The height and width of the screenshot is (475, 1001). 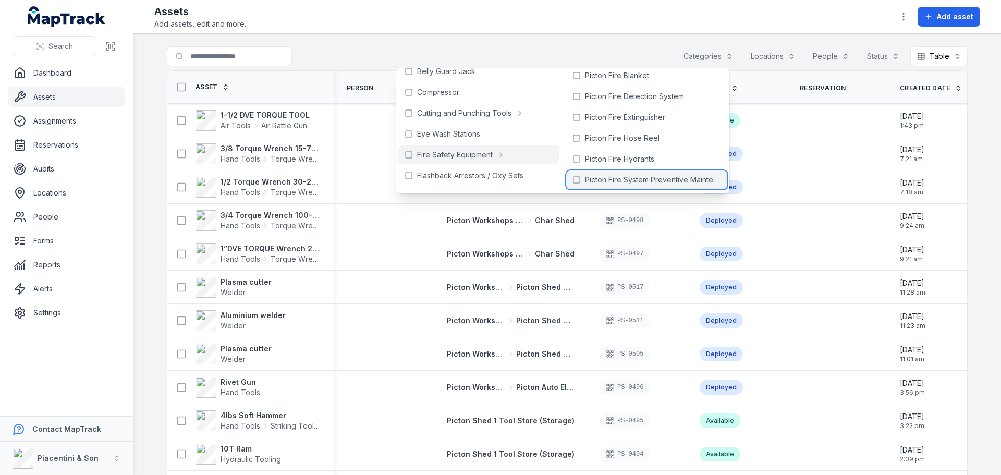 I want to click on a: Forms, so click(x=66, y=241).